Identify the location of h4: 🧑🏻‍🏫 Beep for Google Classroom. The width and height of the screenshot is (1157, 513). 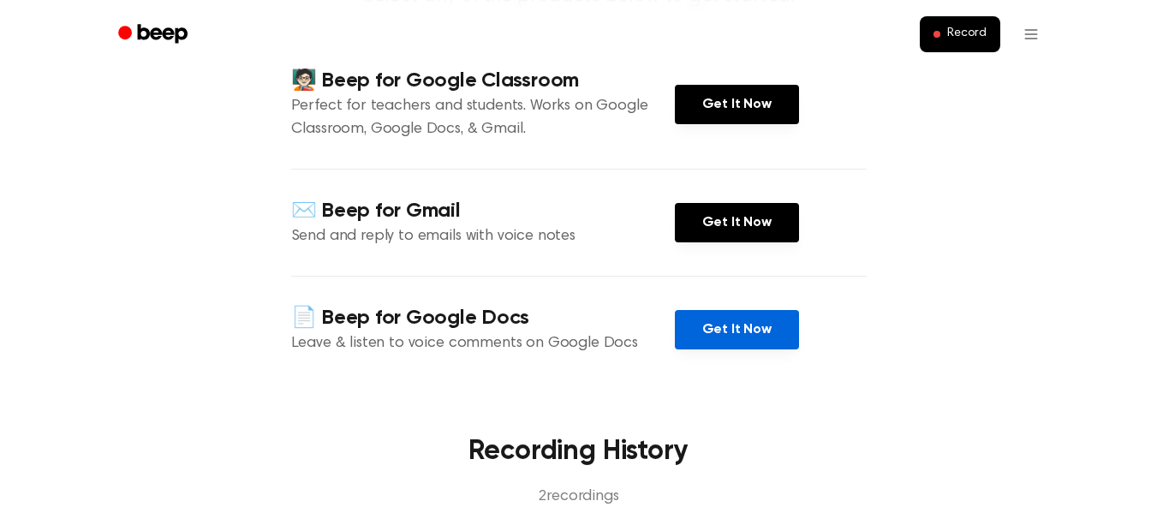
(483, 81).